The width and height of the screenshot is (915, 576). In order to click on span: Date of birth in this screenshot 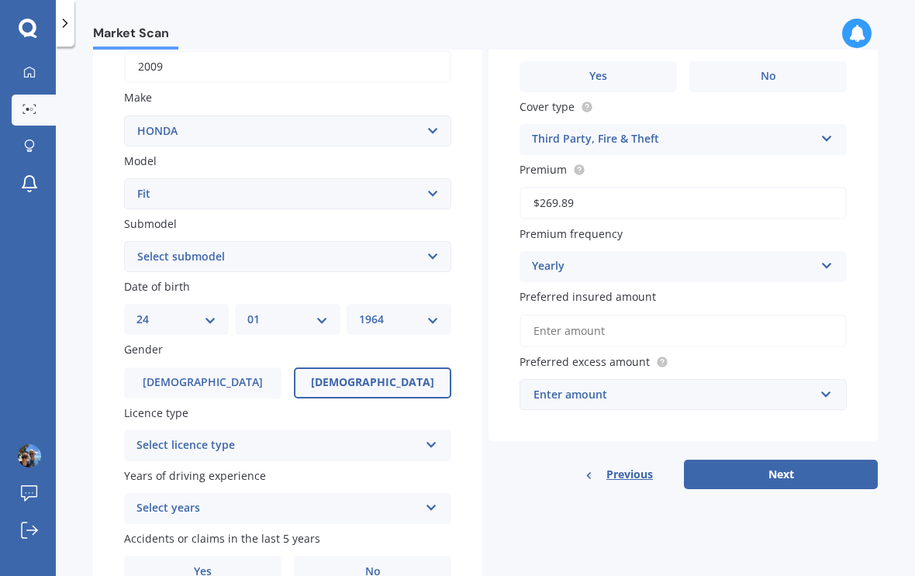, I will do `click(157, 286)`.